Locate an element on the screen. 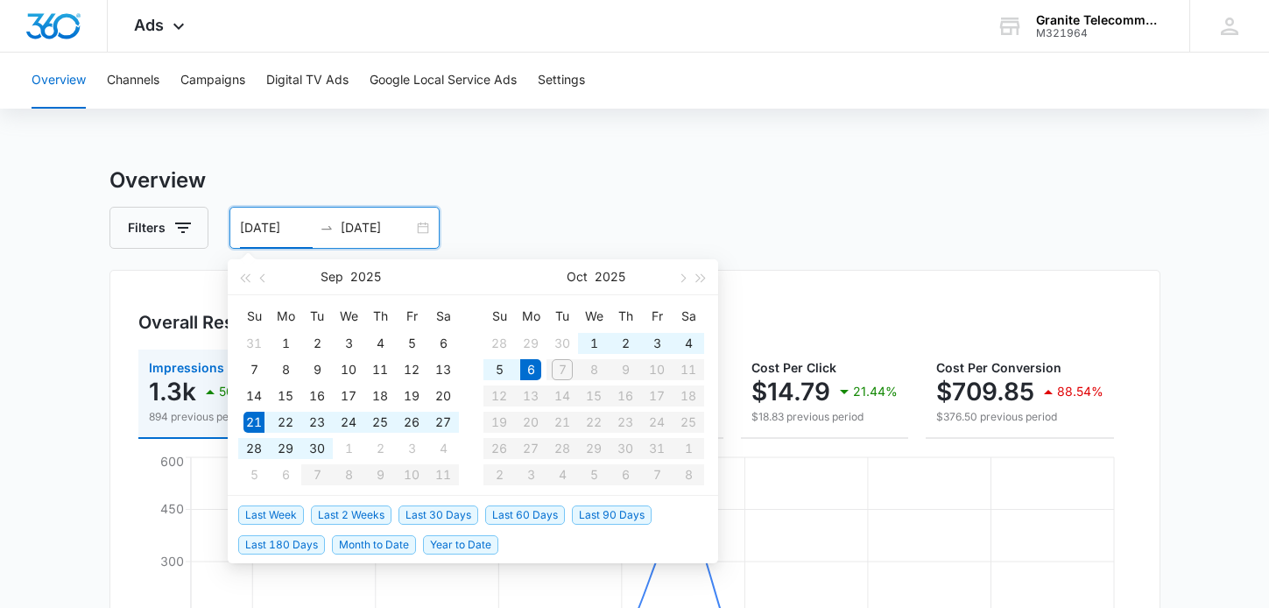 Image resolution: width=1269 pixels, height=608 pixels. td: 2025-09-16 is located at coordinates (317, 396).